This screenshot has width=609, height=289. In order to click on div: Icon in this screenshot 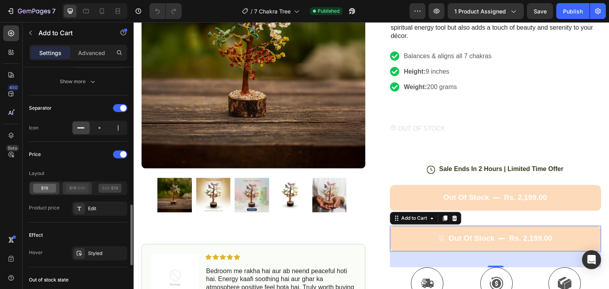, I will do `click(34, 128)`.